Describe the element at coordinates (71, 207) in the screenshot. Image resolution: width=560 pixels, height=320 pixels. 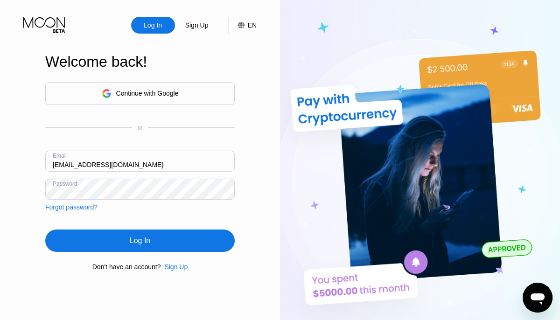
I see `div: Forgot password?` at that location.